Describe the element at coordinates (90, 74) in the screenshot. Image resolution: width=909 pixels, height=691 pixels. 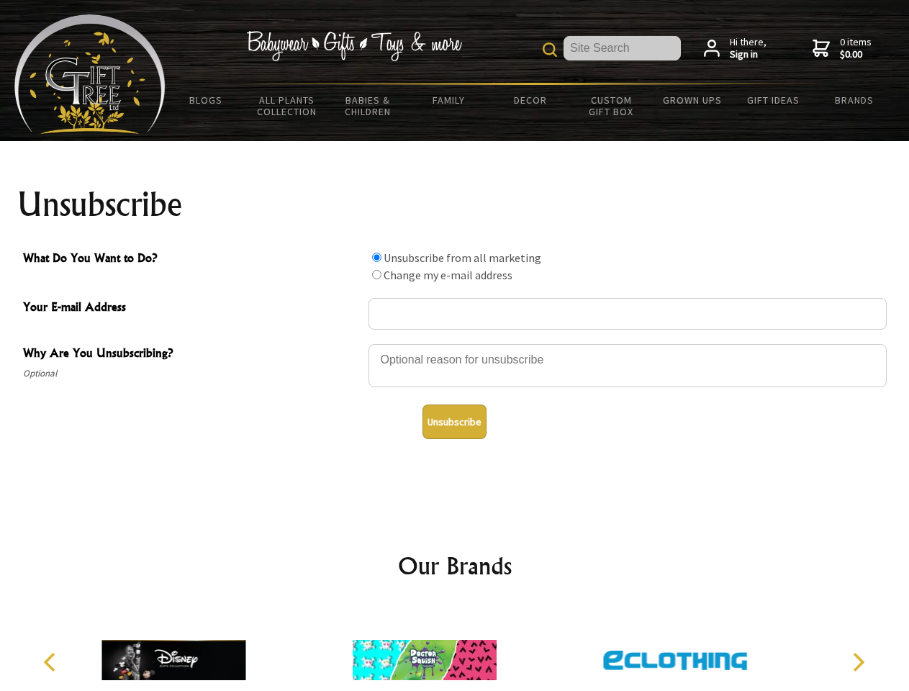
I see `img: Babyware - Gifts - Toys and more...` at that location.